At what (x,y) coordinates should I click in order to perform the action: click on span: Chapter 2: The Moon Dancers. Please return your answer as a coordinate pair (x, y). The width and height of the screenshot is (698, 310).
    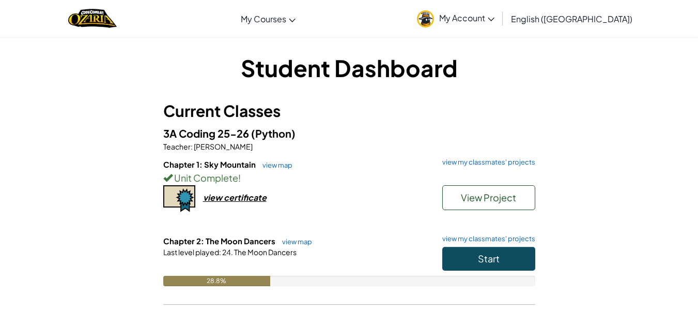
    Looking at the image, I should click on (220, 240).